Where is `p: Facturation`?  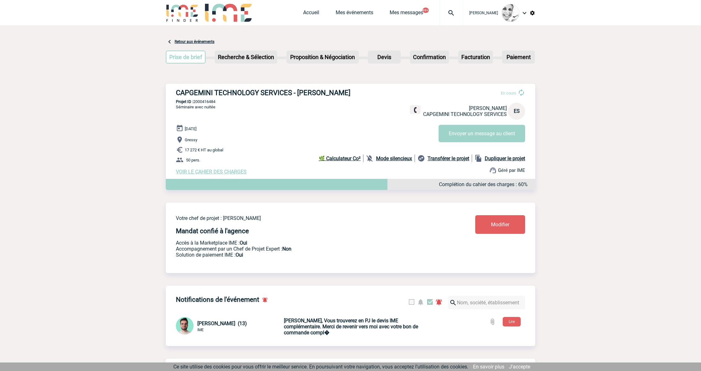 p: Facturation is located at coordinates (475, 57).